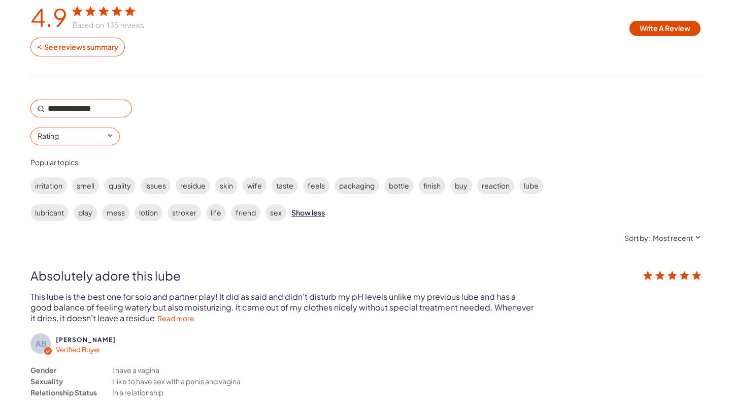  I want to click on div: Gender, so click(43, 370).